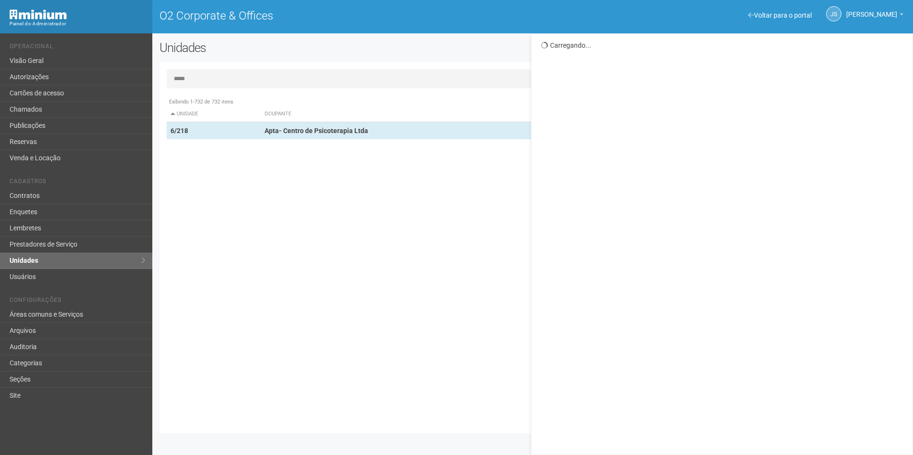  What do you see at coordinates (77, 302) in the screenshot?
I see `li: Configurações` at bounding box center [77, 302].